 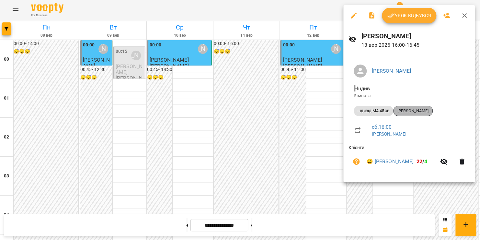 I want to click on span: - Індив, so click(x=362, y=88).